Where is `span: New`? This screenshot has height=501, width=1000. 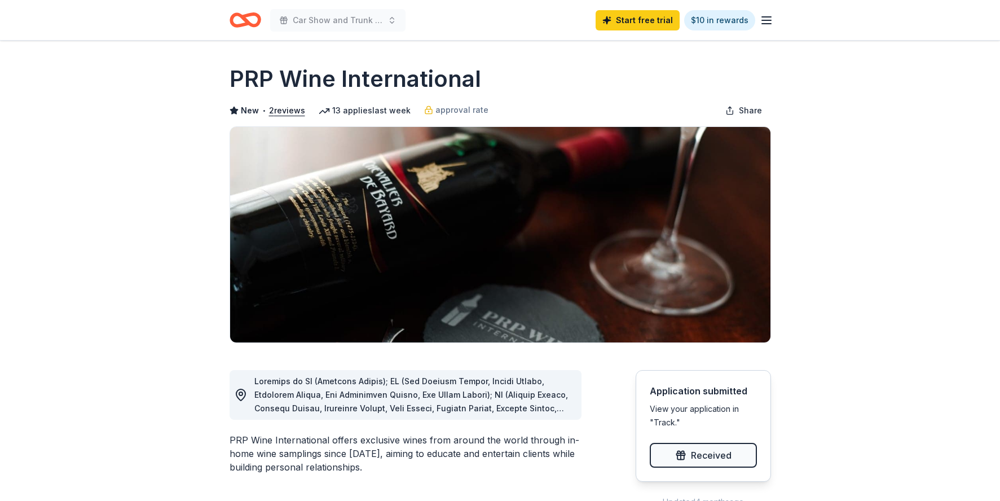
span: New is located at coordinates (250, 111).